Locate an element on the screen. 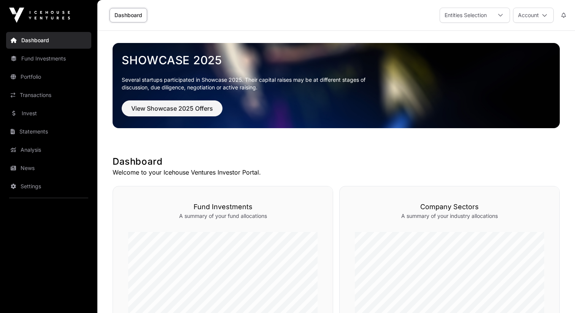  a: Fund Investments is located at coordinates (49, 59).